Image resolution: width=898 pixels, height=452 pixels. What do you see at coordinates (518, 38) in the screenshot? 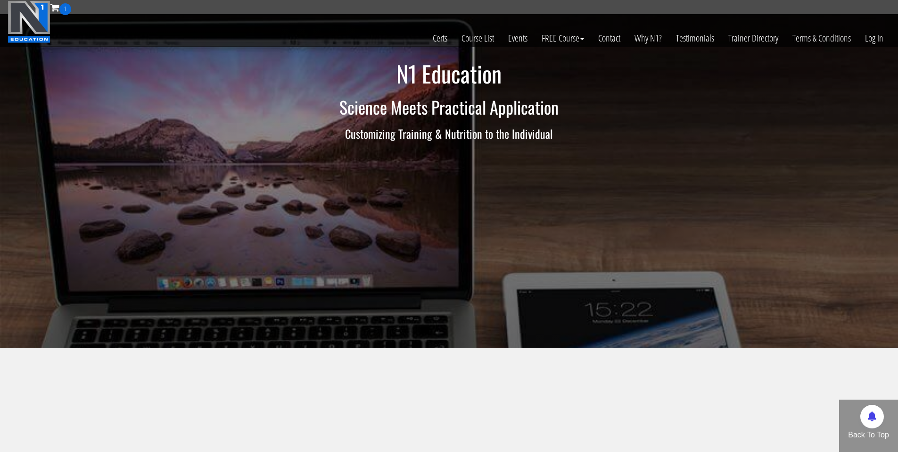
I see `a: Events` at bounding box center [518, 38].